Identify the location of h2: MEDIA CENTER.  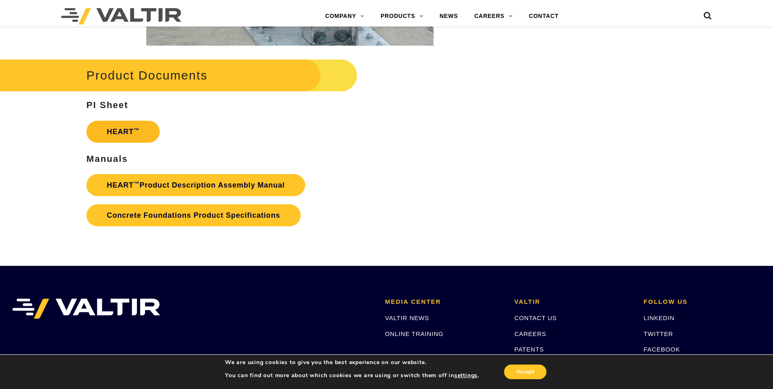
(444, 302).